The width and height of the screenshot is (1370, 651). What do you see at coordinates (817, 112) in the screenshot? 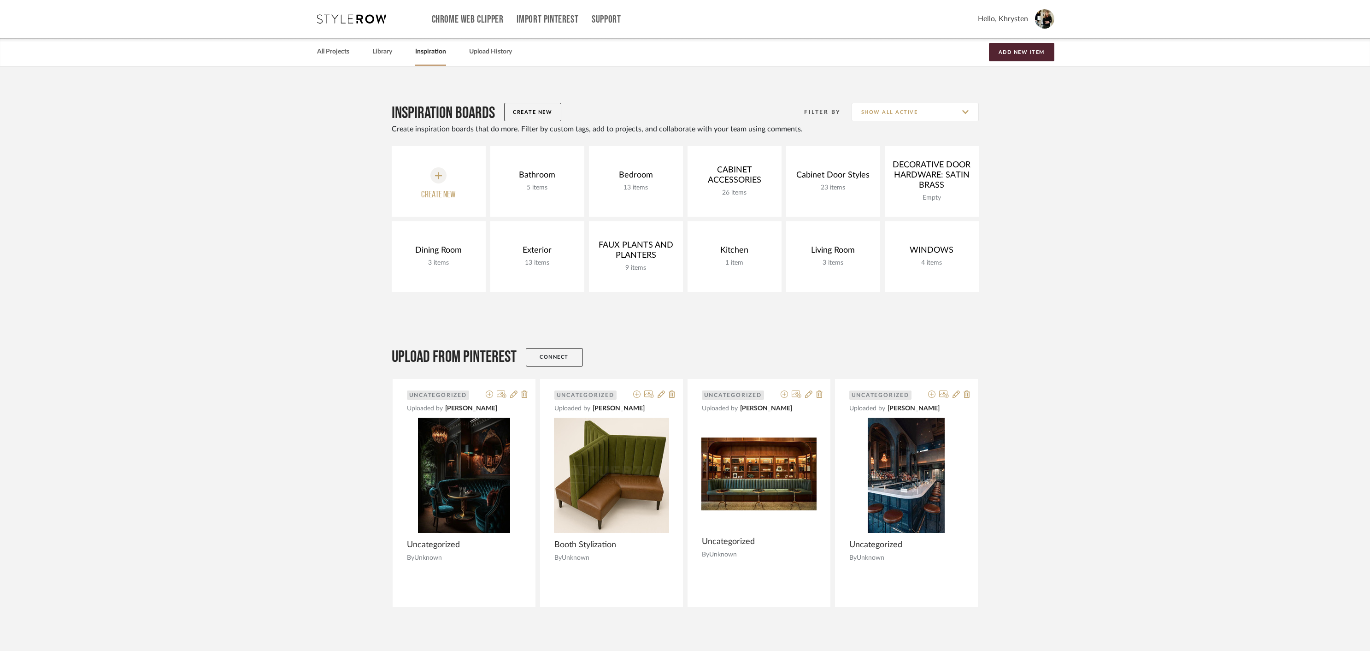
I see `div: Filter By` at bounding box center [817, 112].